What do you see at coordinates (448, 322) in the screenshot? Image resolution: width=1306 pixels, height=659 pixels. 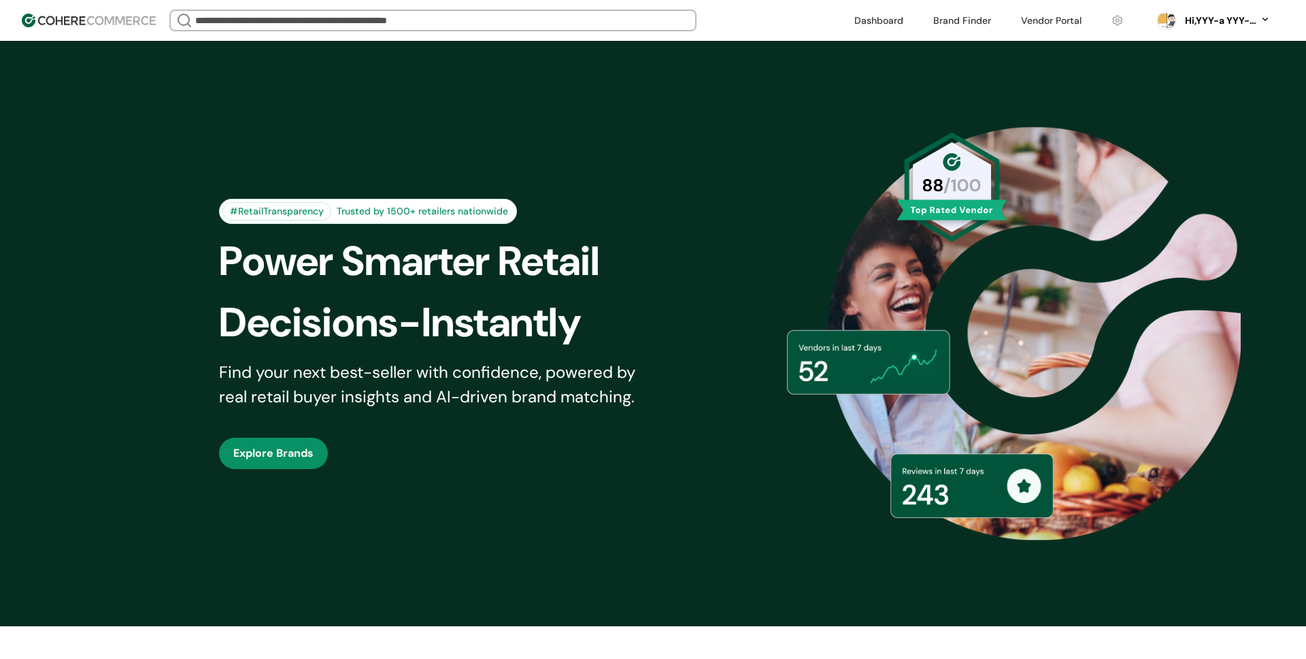 I see `div: Decisions-Instantly` at bounding box center [448, 322].